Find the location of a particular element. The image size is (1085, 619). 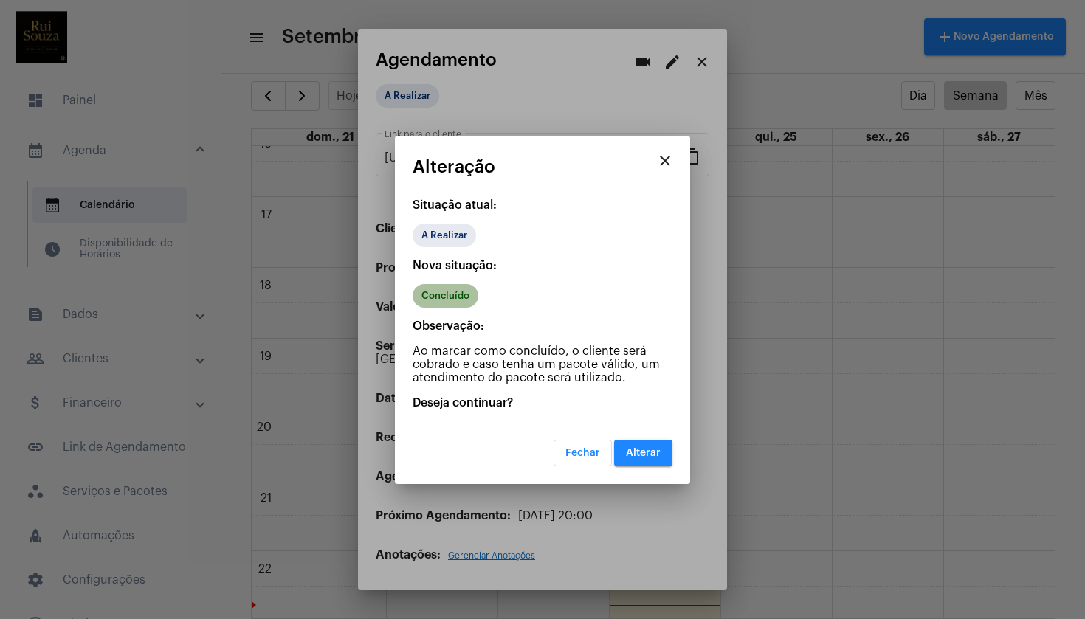

span: Alterar is located at coordinates (643, 453).